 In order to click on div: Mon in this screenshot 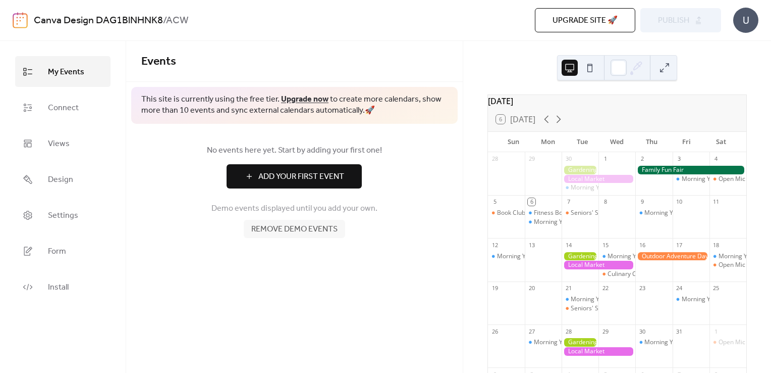, I will do `click(548, 142)`.